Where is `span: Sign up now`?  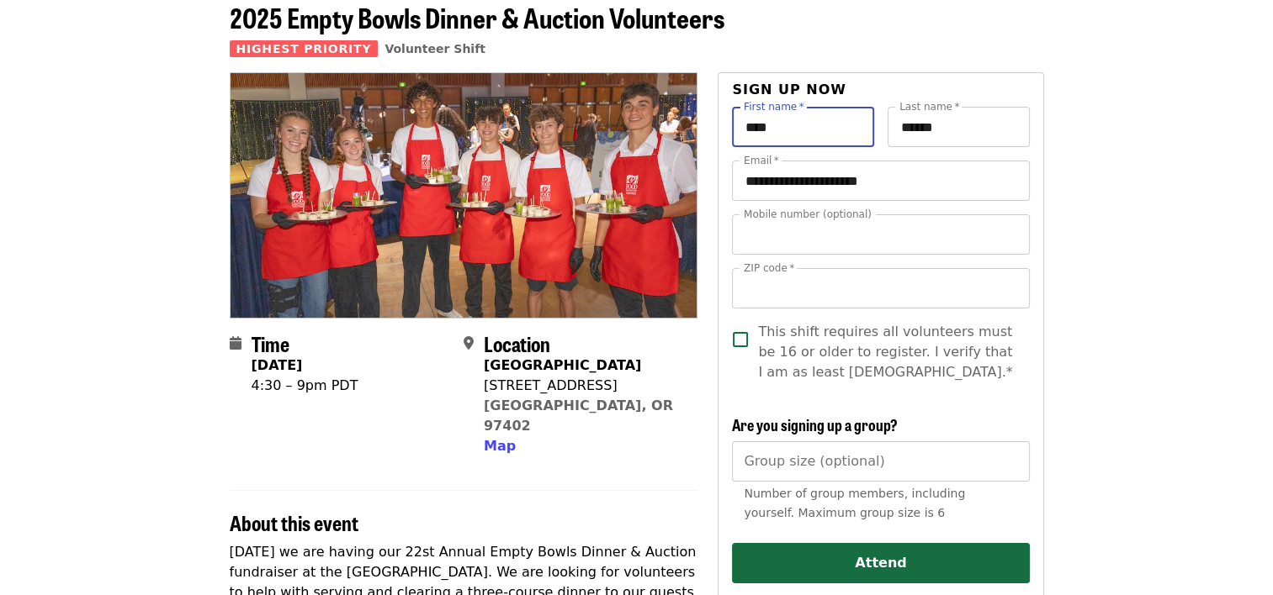 span: Sign up now is located at coordinates (789, 89).